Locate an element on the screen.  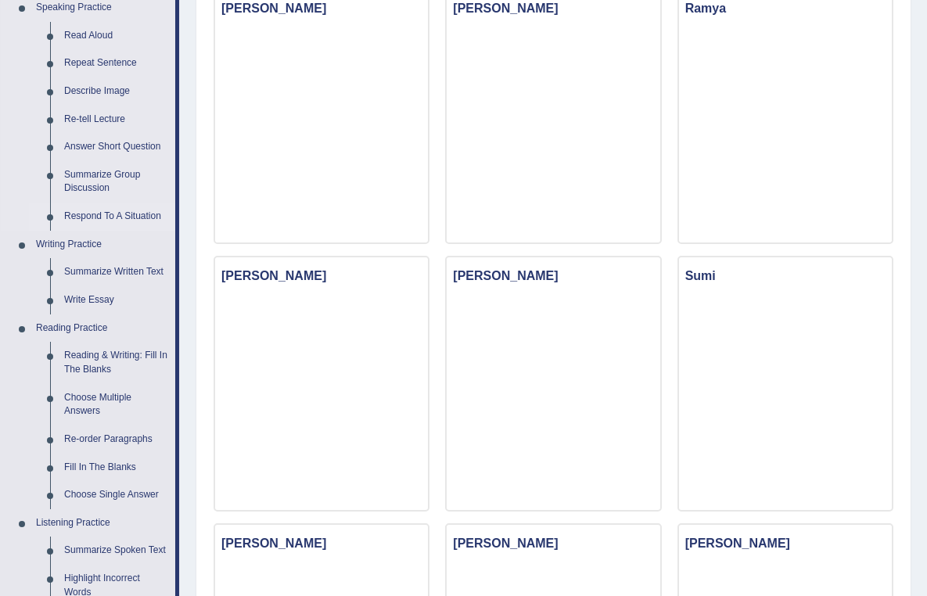
a: Re-order Paragraphs is located at coordinates (116, 440).